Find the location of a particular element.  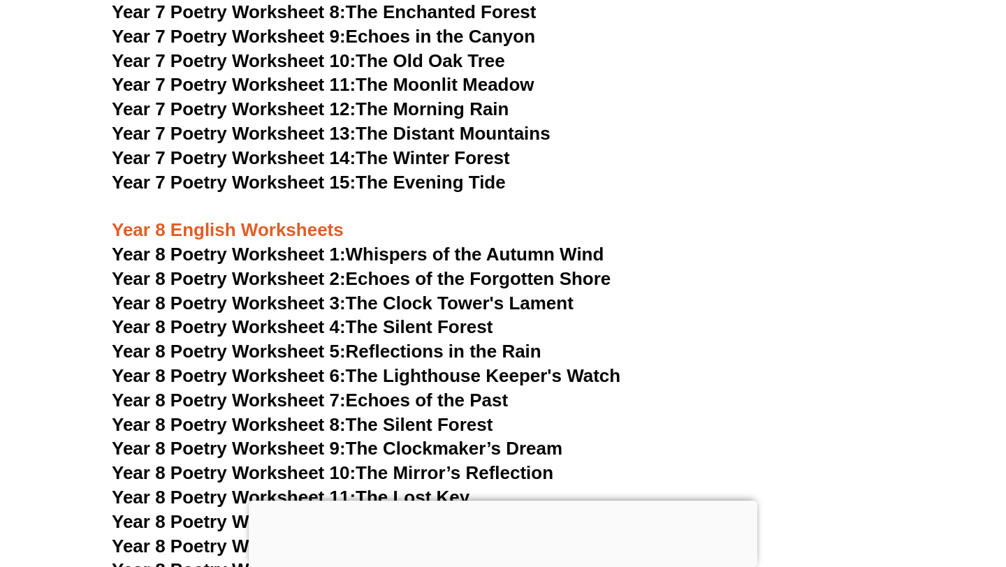

span: Year 8 Poetry Worksheet 13: is located at coordinates (233, 546).